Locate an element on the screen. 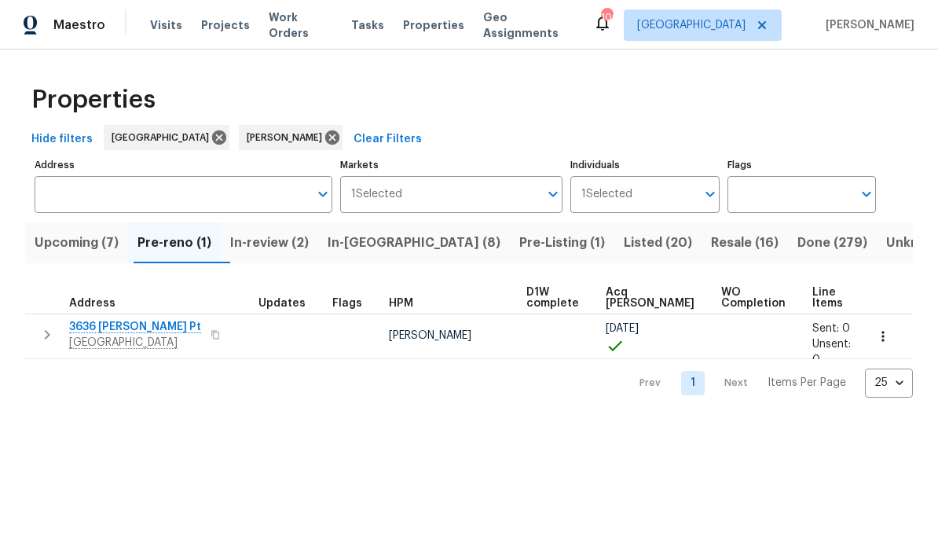 The image size is (938, 558). nav: Pagination Navigation is located at coordinates (768, 383).